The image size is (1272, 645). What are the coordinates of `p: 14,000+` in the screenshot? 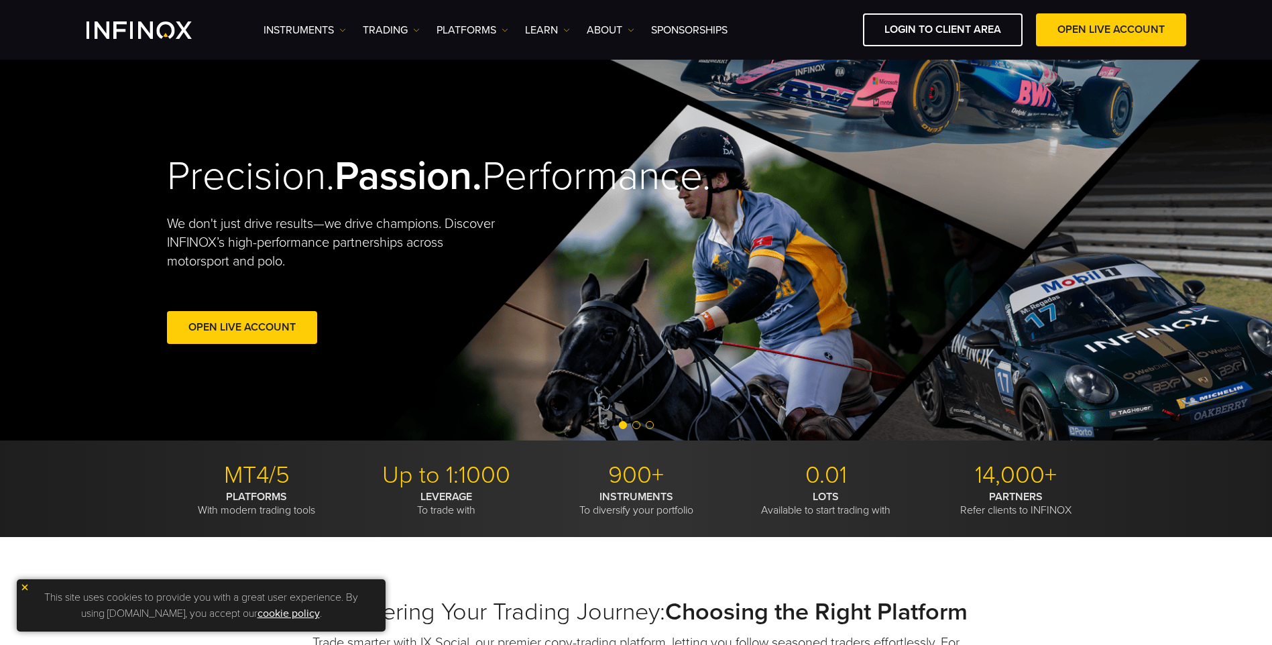 It's located at (1016, 475).